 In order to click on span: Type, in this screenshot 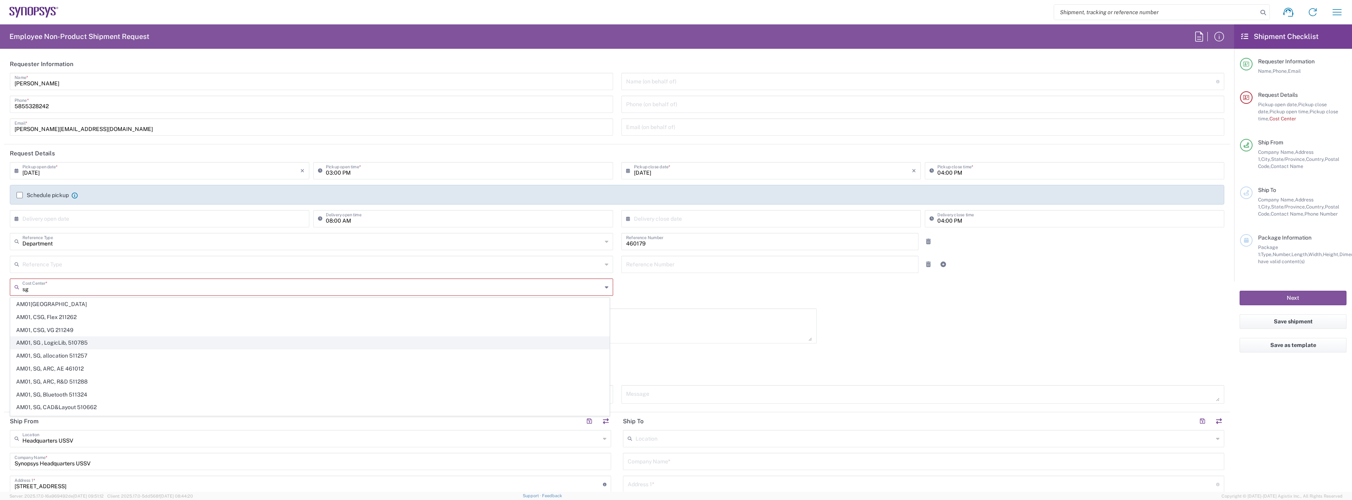, I will do `click(1267, 254)`.